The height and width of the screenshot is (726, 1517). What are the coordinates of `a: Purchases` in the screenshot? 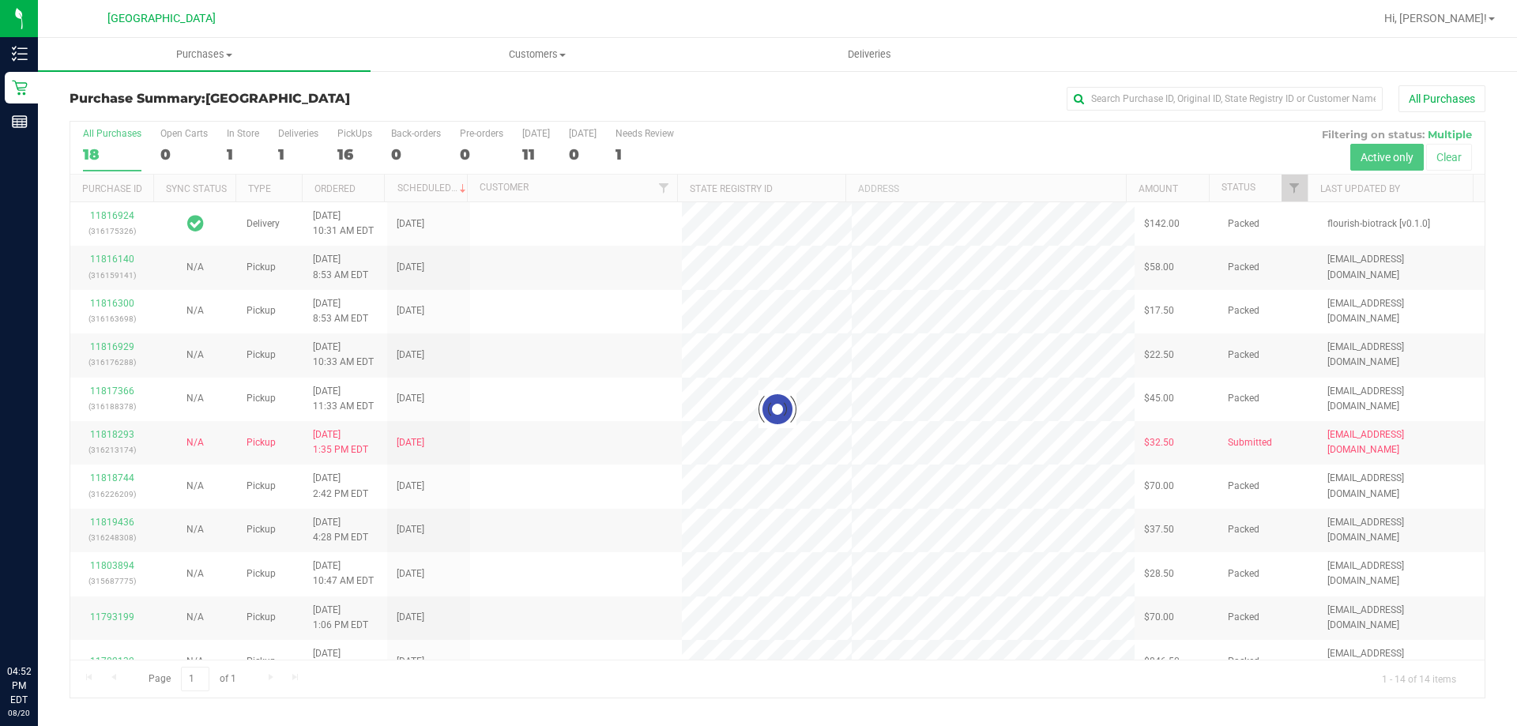 It's located at (204, 55).